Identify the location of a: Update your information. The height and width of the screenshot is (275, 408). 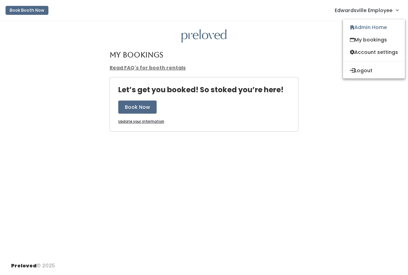
(141, 122).